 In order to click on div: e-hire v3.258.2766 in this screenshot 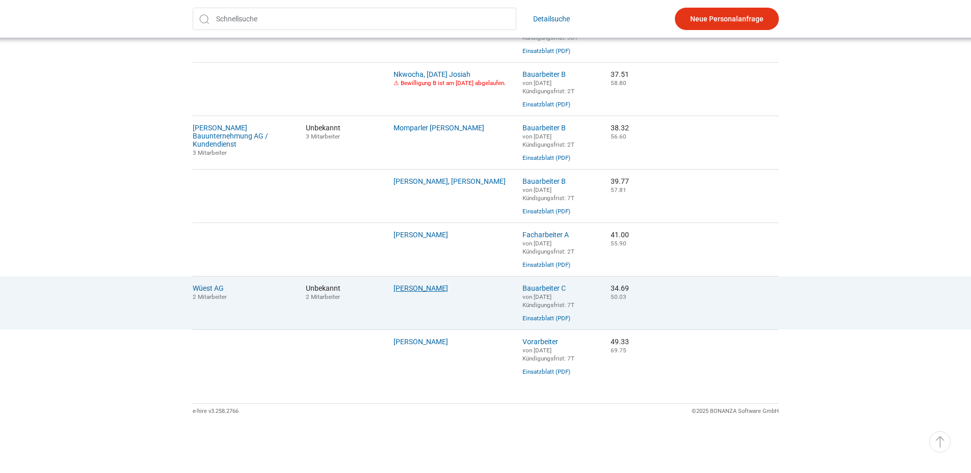, I will do `click(216, 412)`.